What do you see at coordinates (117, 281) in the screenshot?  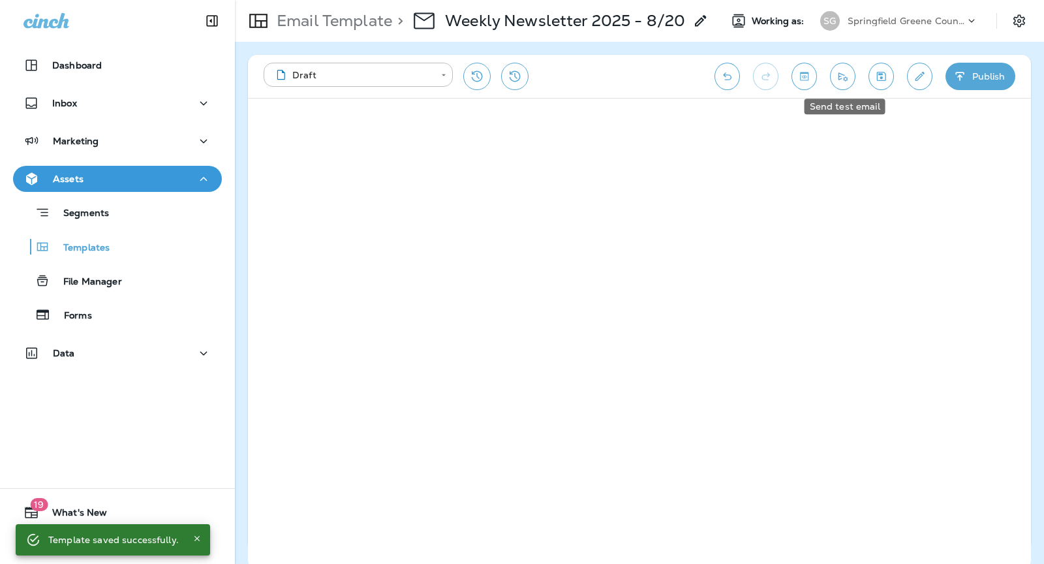 I see `button: File Manager` at bounding box center [117, 281].